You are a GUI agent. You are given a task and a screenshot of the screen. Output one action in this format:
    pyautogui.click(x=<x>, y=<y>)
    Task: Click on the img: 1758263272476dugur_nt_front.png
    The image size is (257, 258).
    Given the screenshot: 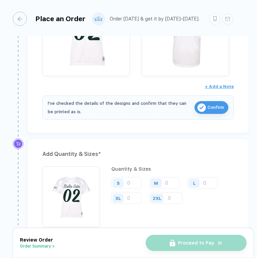 What is the action you would take?
    pyautogui.click(x=71, y=195)
    